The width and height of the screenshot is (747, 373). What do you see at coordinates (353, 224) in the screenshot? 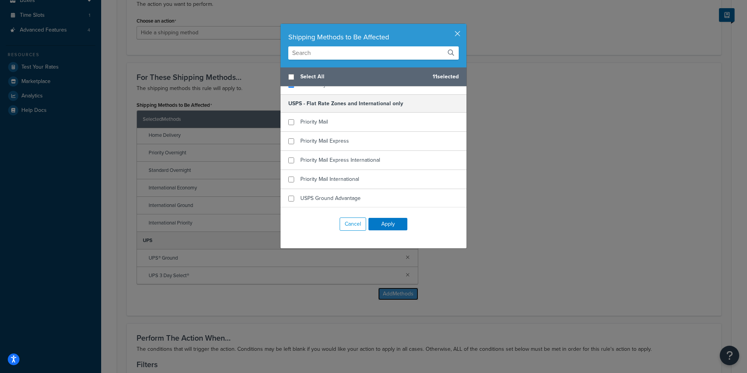
I see `button: Cancel` at bounding box center [353, 224].